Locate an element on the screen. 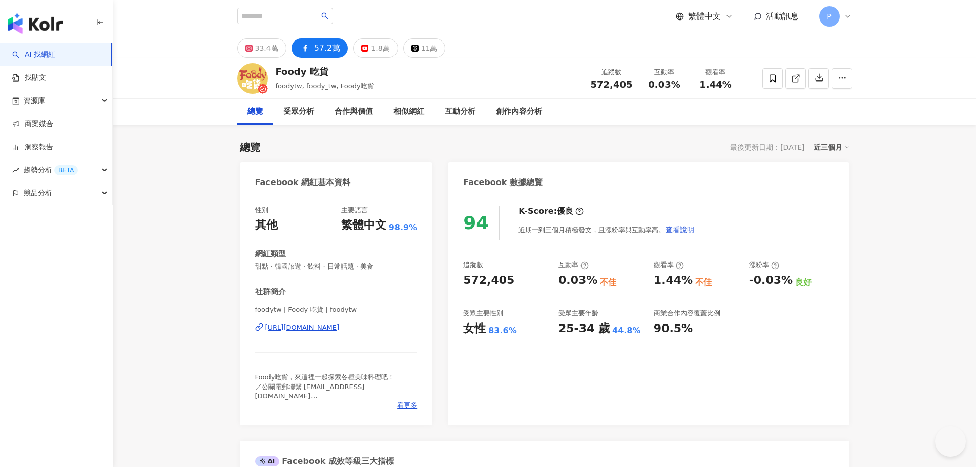  div: 94 is located at coordinates (476, 222).